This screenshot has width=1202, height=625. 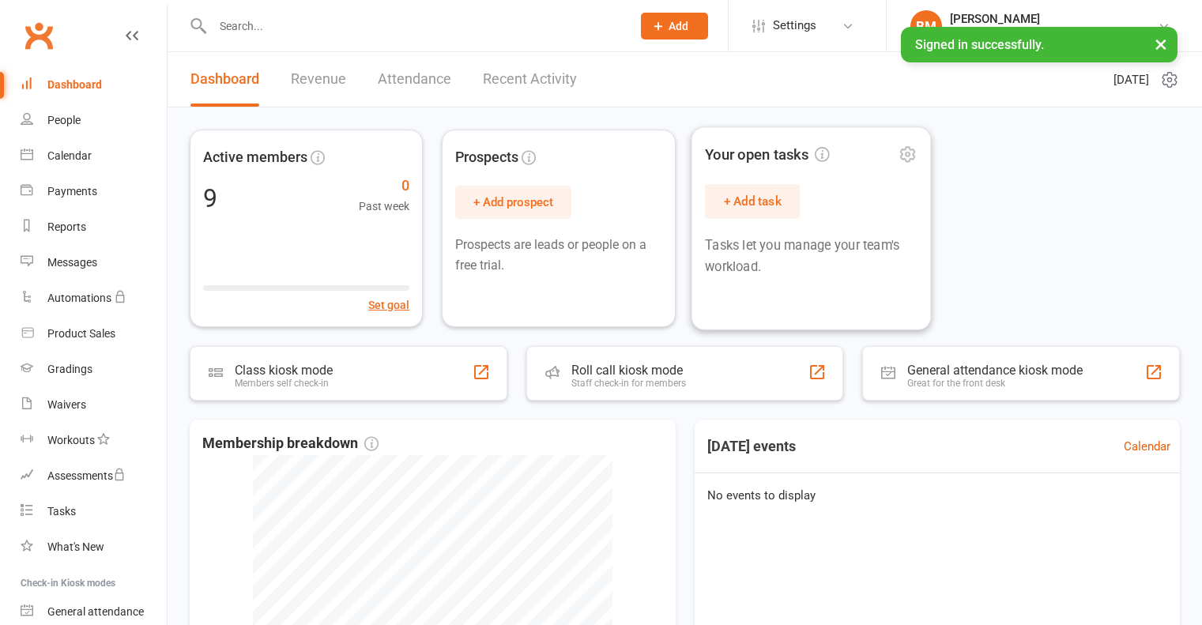 What do you see at coordinates (93, 511) in the screenshot?
I see `a: Tasks` at bounding box center [93, 511].